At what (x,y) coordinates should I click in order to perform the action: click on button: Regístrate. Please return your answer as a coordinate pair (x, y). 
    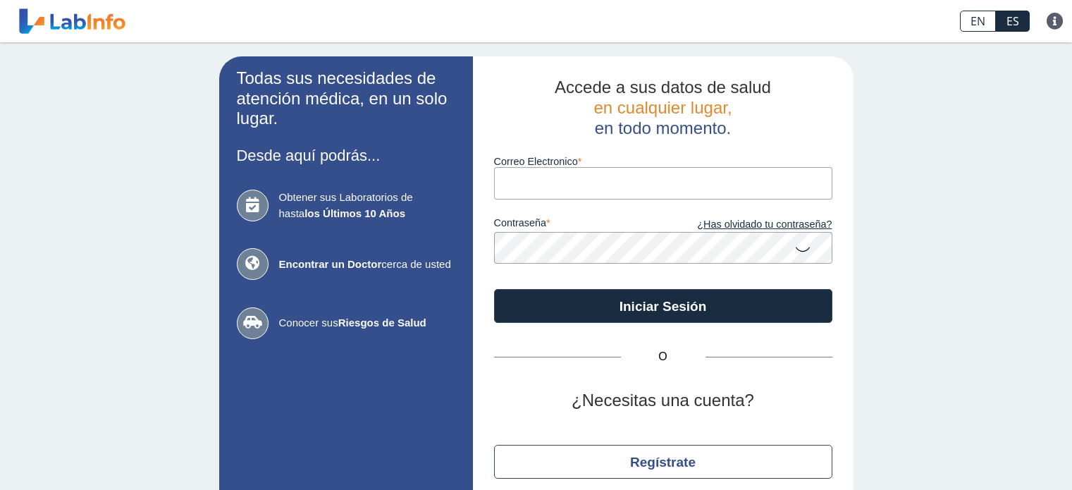
    Looking at the image, I should click on (663, 462).